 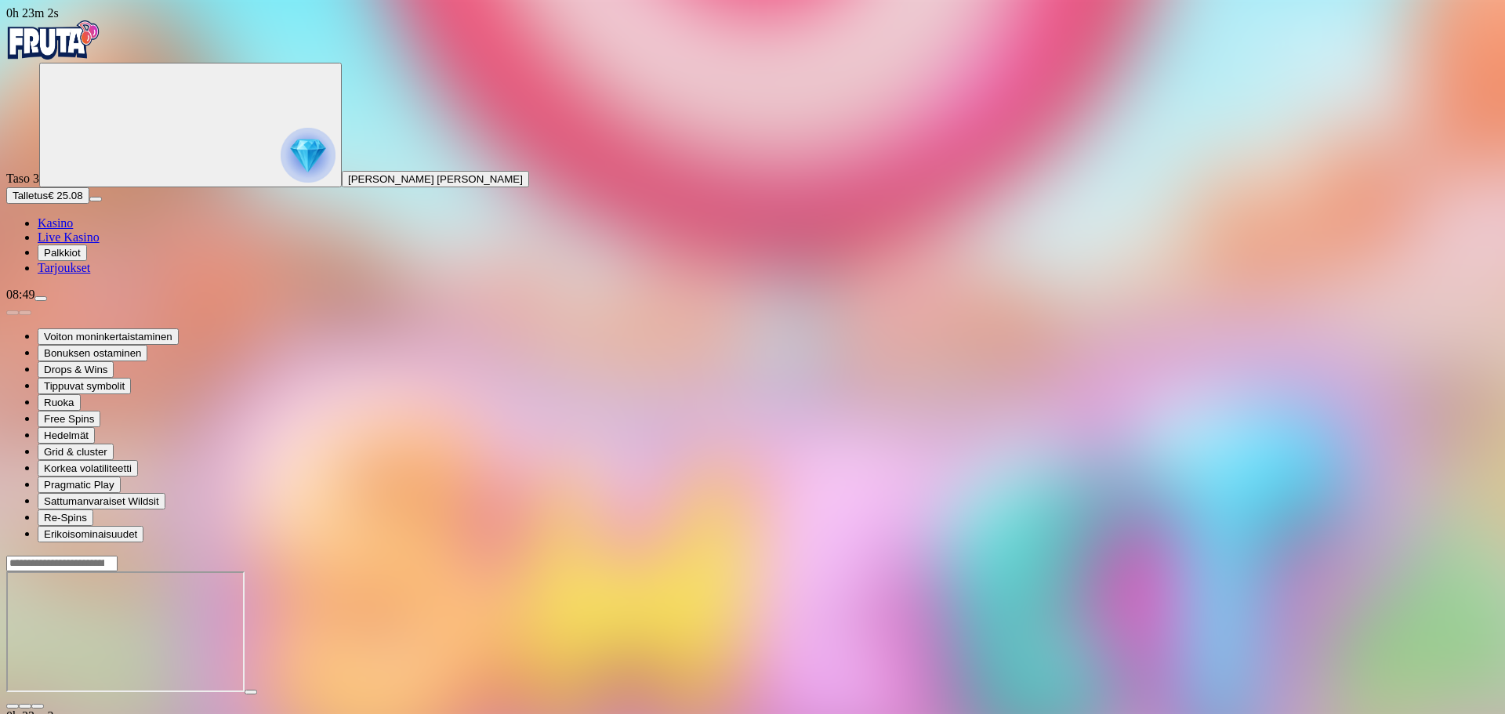 I want to click on button: Tippuvat symbolit, so click(x=84, y=386).